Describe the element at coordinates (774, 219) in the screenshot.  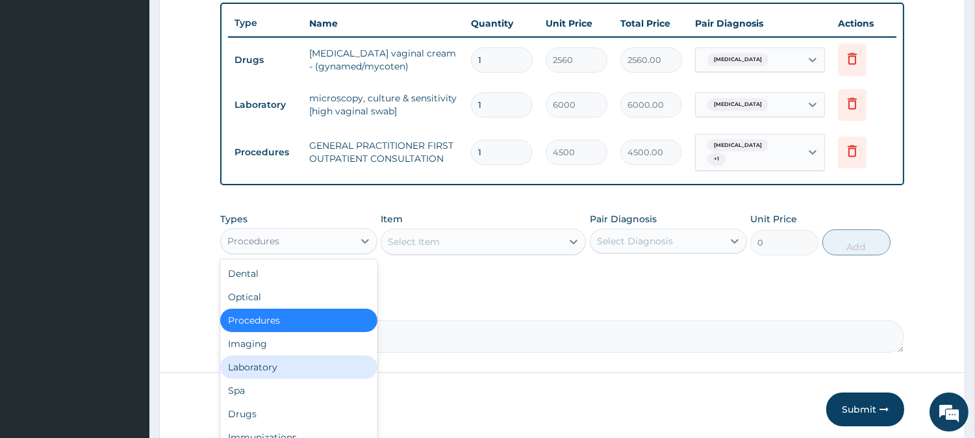
I see `label: Unit Price` at that location.